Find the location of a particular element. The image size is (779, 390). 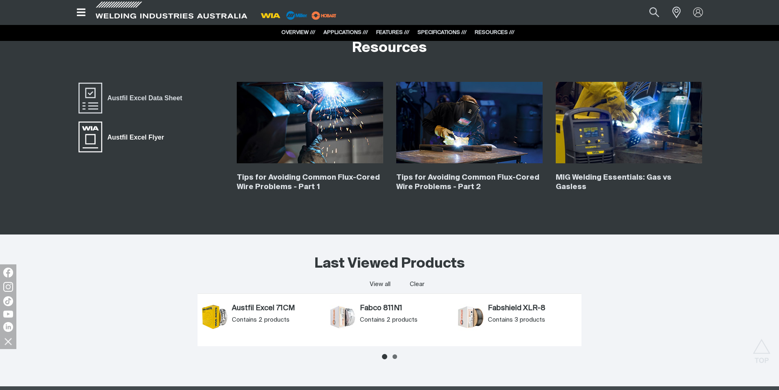

a: Austfil Excel Flyer is located at coordinates (123, 137).